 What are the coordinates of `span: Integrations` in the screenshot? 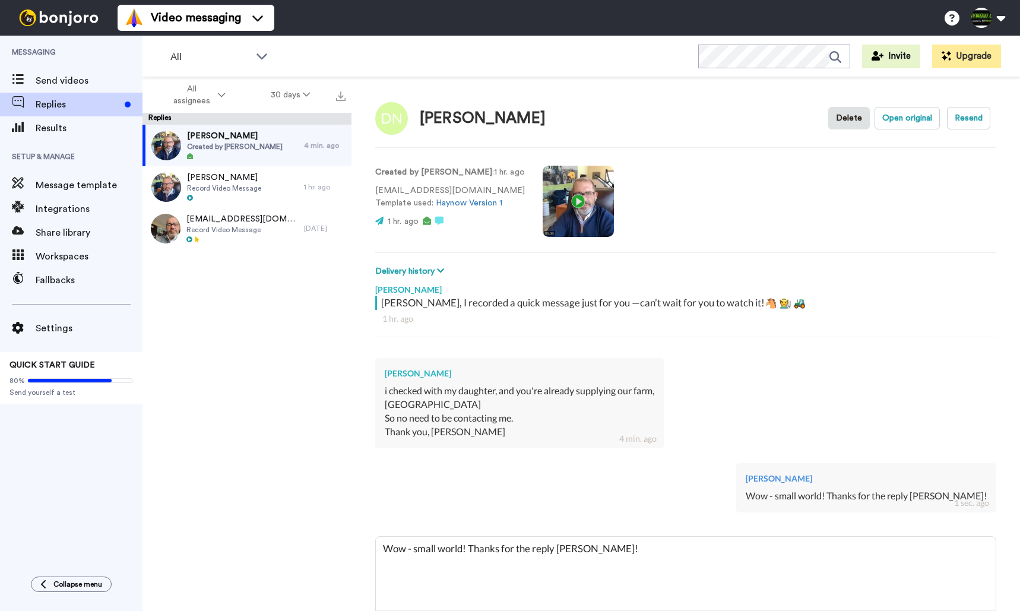 It's located at (89, 209).